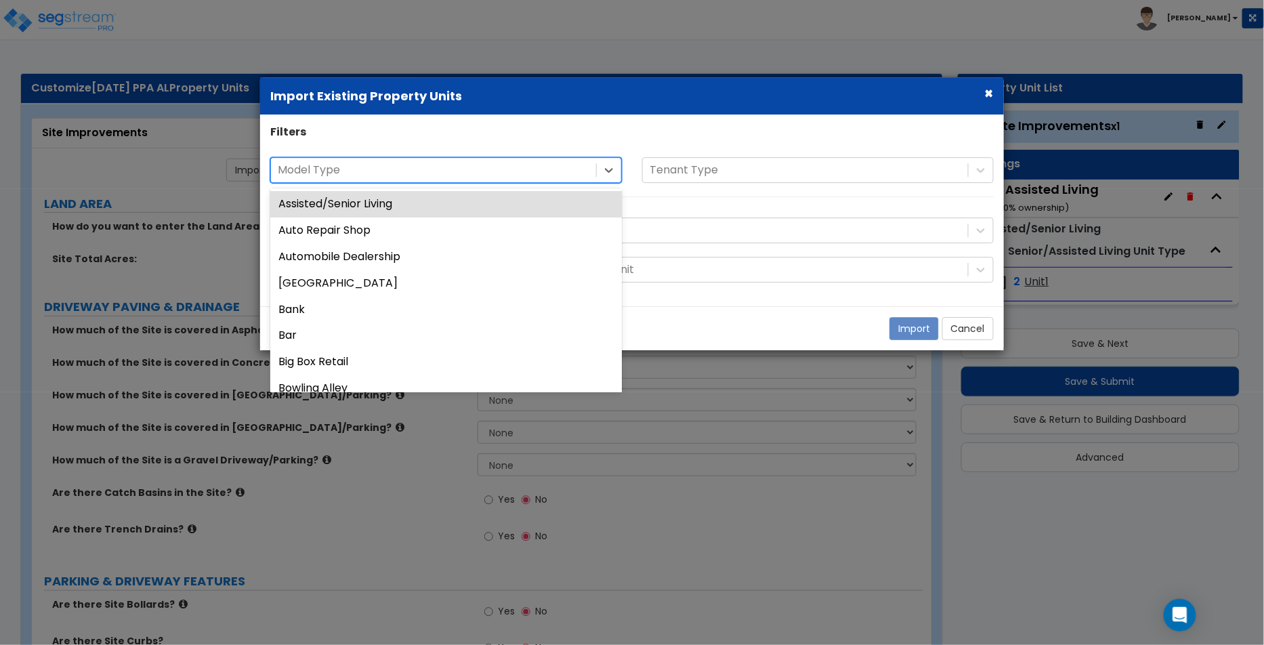  Describe the element at coordinates (968, 329) in the screenshot. I see `button: Cancel` at that location.